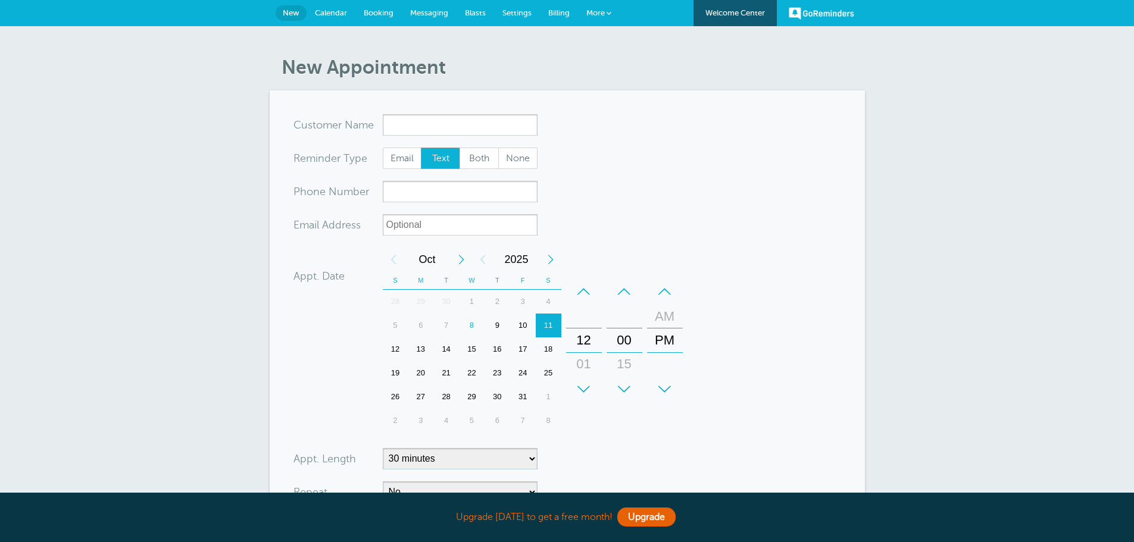 The height and width of the screenshot is (542, 1134). Describe the element at coordinates (523, 302) in the screenshot. I see `div: 3` at that location.